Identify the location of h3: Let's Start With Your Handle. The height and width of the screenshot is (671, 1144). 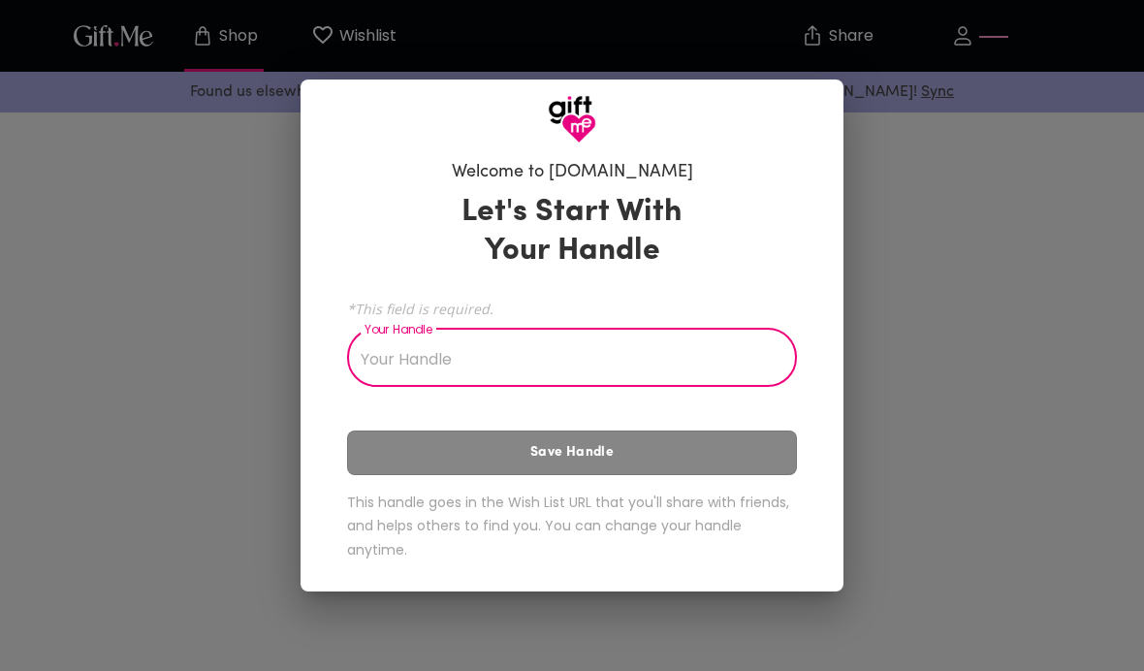
(572, 232).